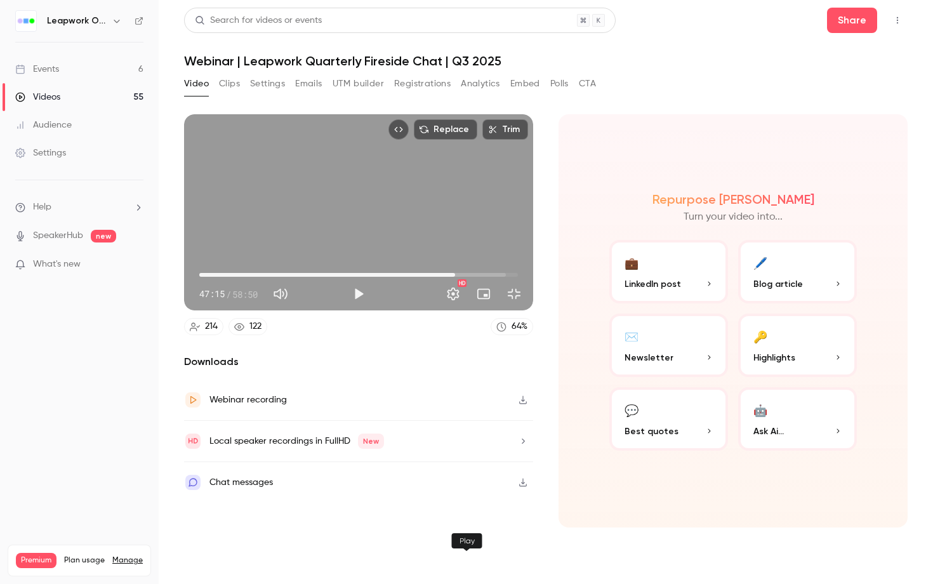 Image resolution: width=933 pixels, height=584 pixels. I want to click on span: 47:15, so click(212, 294).